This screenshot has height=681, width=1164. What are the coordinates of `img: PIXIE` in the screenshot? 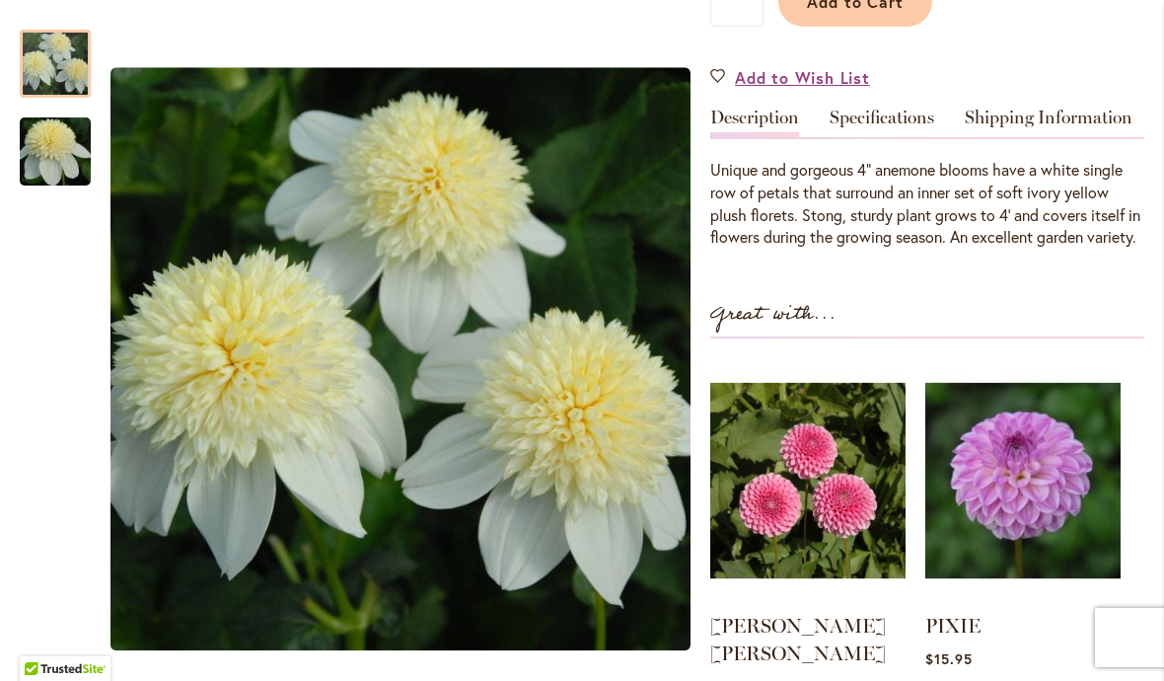 It's located at (1023, 481).